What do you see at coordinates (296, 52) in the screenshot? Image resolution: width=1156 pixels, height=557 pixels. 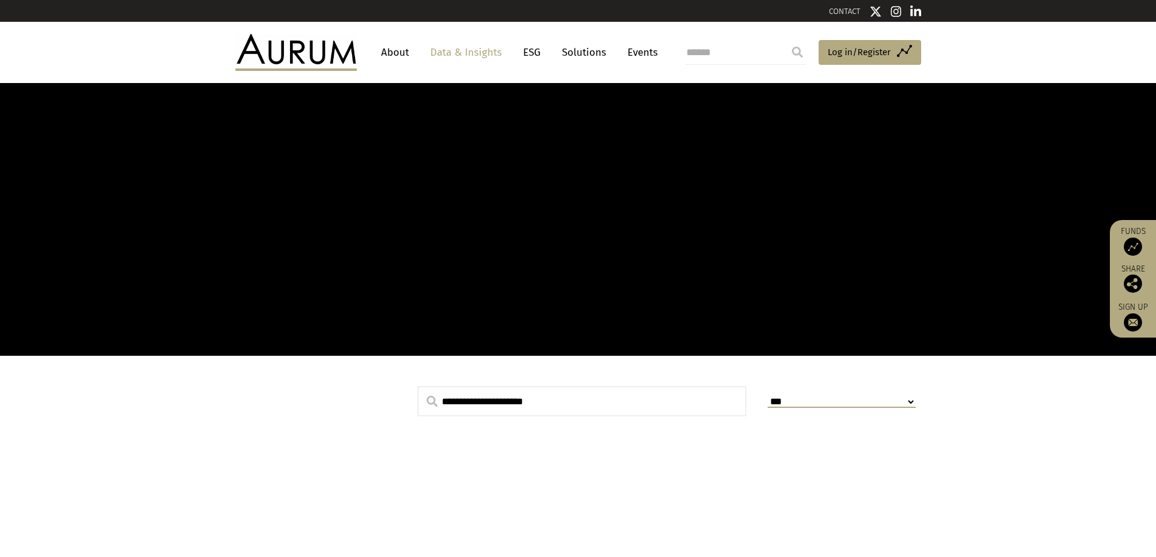 I see `img: Aurum` at bounding box center [296, 52].